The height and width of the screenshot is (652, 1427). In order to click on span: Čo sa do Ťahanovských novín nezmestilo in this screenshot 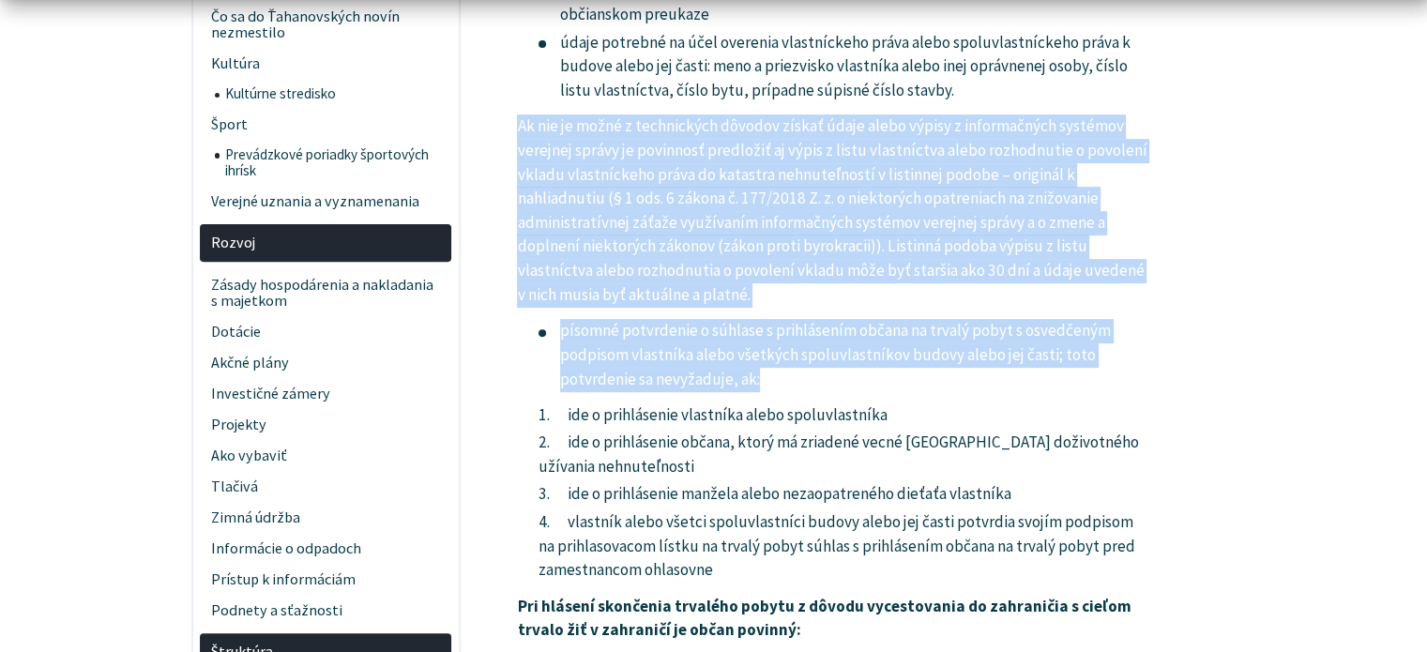, I will do `click(326, 24)`.